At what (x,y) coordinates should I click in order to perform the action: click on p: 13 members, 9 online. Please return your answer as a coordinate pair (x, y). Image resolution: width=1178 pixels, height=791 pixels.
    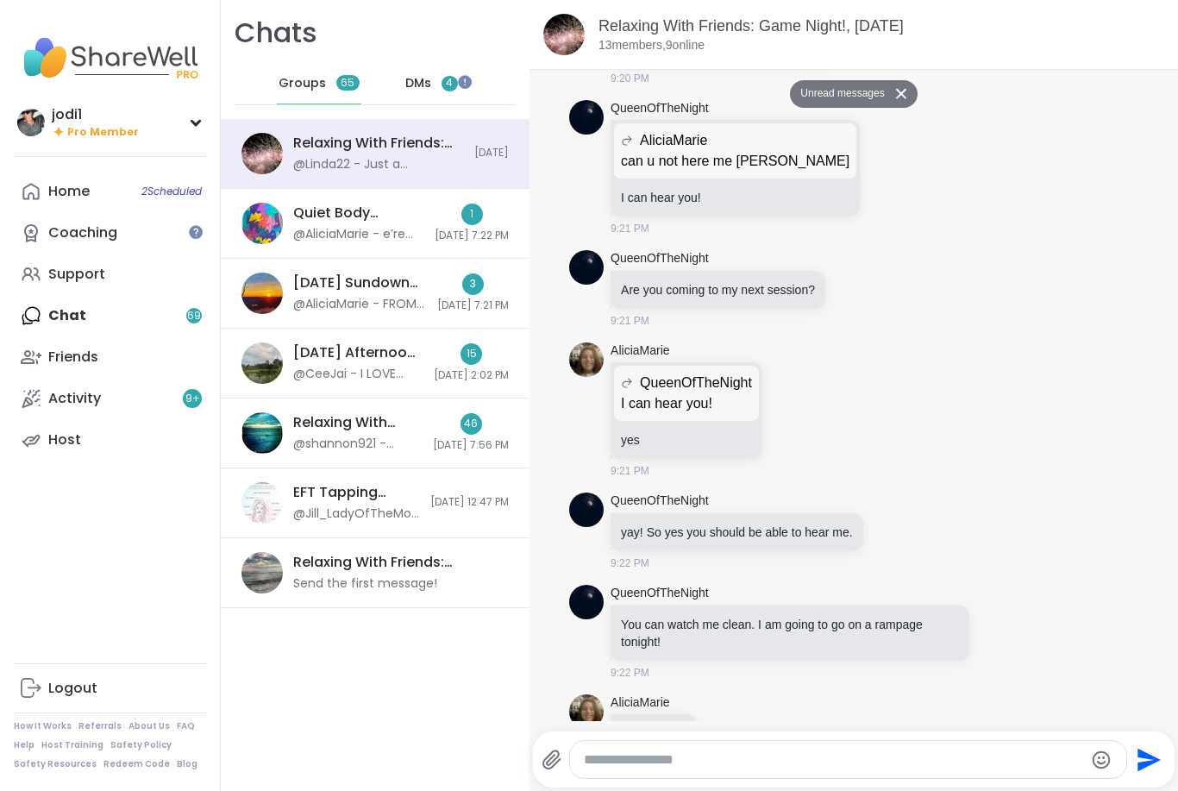
    Looking at the image, I should click on (651, 46).